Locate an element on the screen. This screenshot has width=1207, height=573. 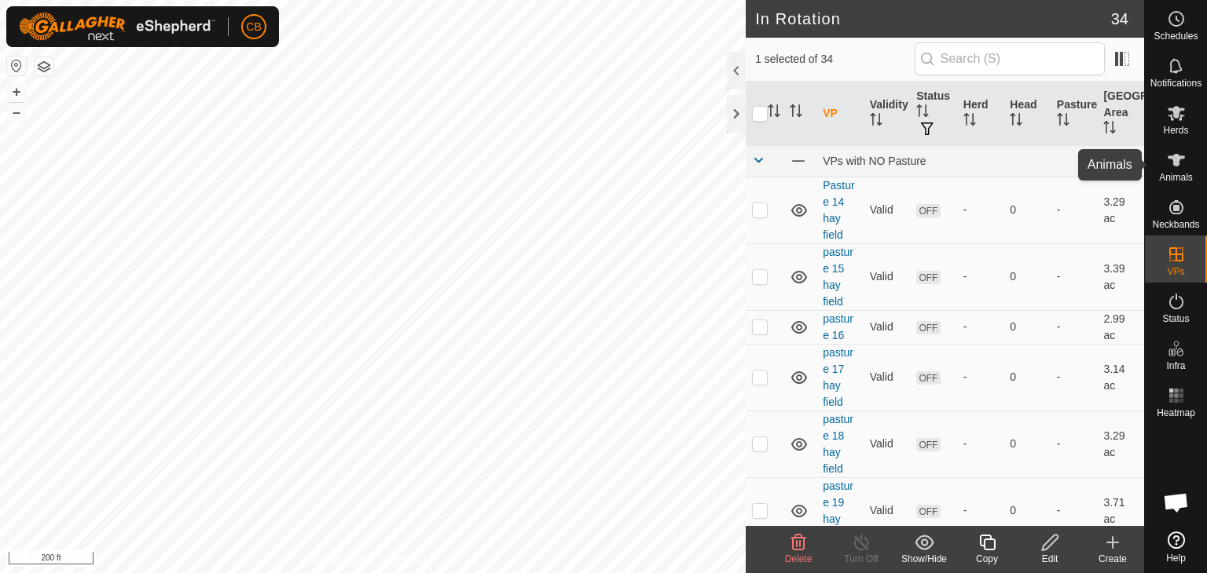
th: VP is located at coordinates (840, 114).